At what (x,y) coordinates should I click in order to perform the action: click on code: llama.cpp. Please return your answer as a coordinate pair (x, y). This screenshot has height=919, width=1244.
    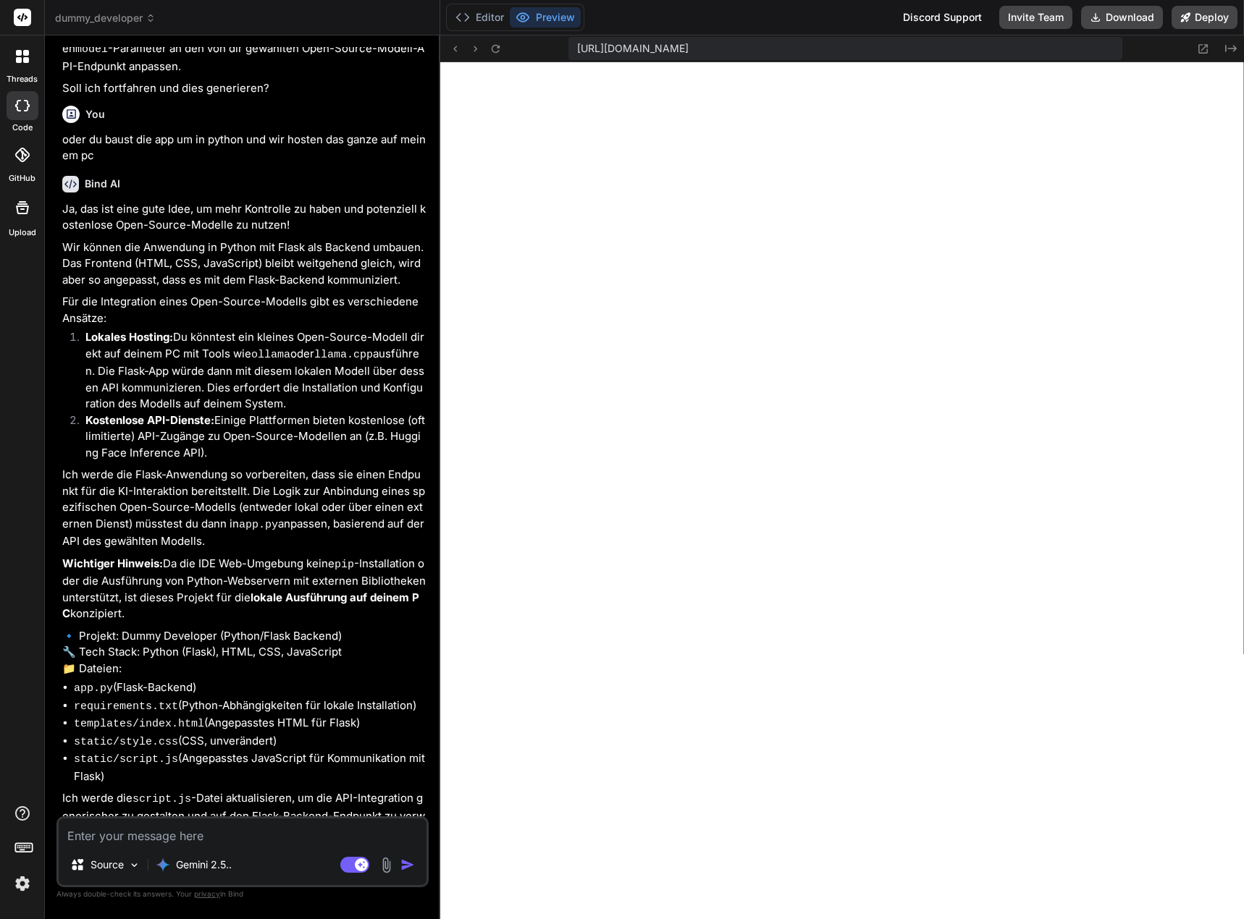
    Looking at the image, I should click on (343, 355).